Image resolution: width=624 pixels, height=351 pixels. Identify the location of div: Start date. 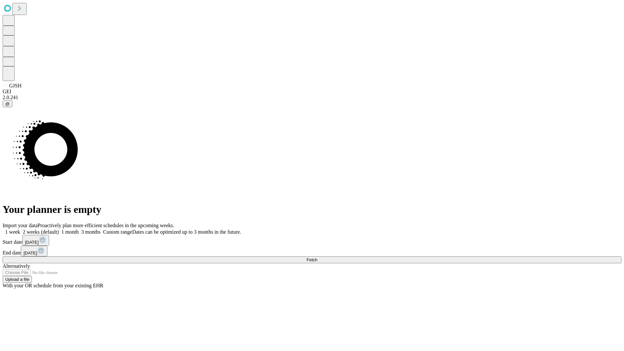
(312, 240).